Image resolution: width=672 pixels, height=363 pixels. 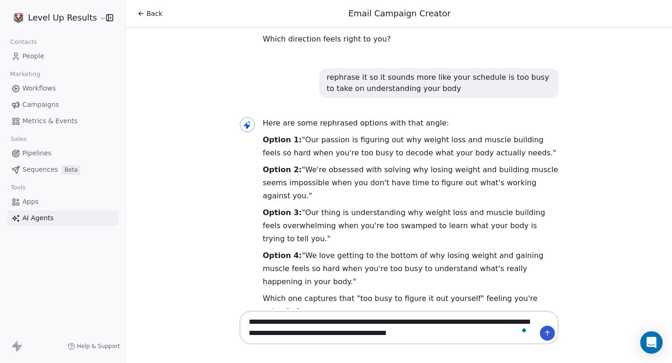 What do you see at coordinates (55, 18) in the screenshot?
I see `button: Level Up Results` at bounding box center [55, 18].